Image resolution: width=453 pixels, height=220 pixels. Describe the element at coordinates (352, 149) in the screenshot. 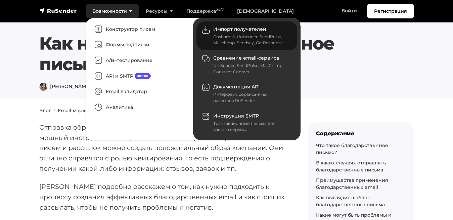

I see `a: Что такое благодарственное письмо?` at that location.